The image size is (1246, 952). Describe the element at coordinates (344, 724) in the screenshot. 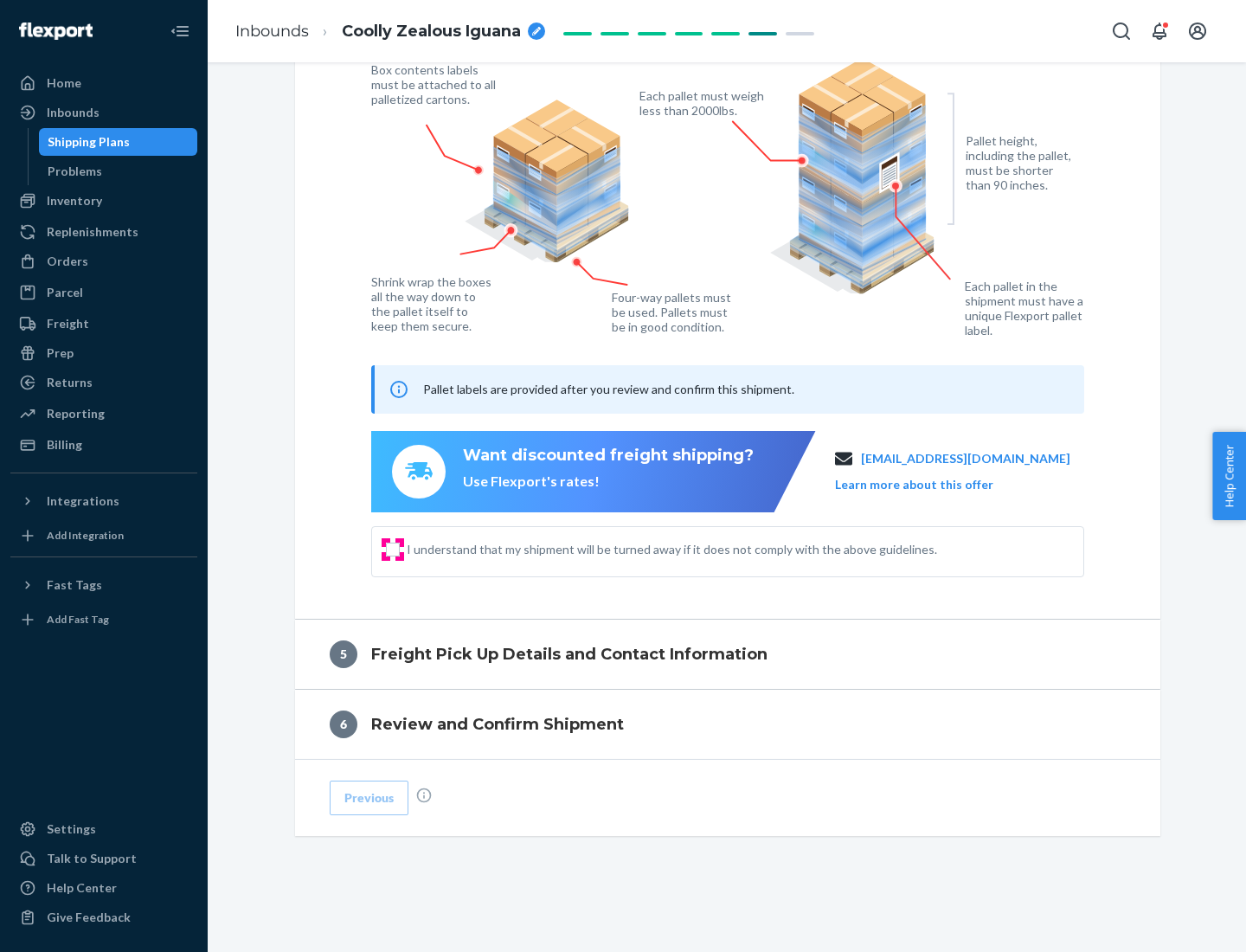

I see `div: 6` at that location.